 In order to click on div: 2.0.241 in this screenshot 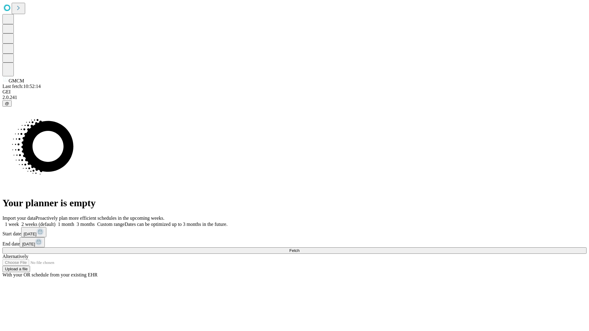, I will do `click(294, 97)`.